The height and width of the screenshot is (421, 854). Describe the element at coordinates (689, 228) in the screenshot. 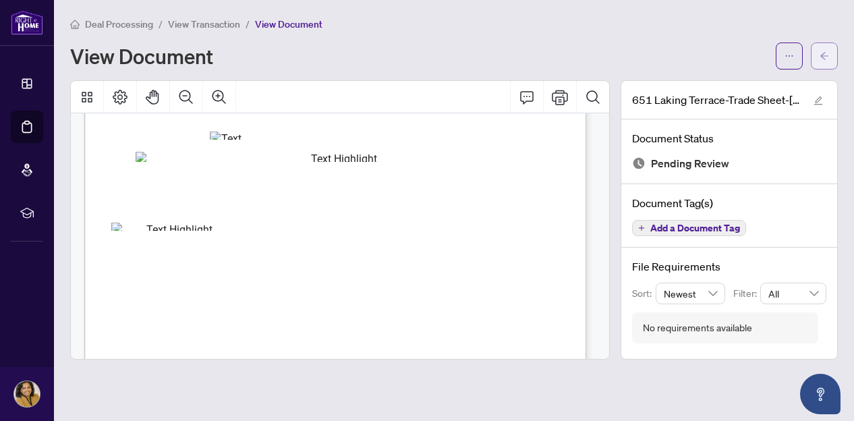

I see `button: Add a Document Tag` at that location.